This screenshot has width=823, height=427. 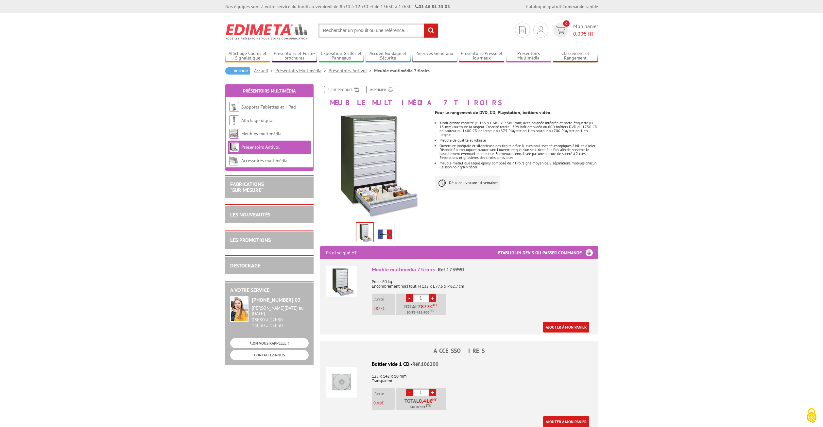 I want to click on a: LES PROMOTIONS, so click(x=250, y=240).